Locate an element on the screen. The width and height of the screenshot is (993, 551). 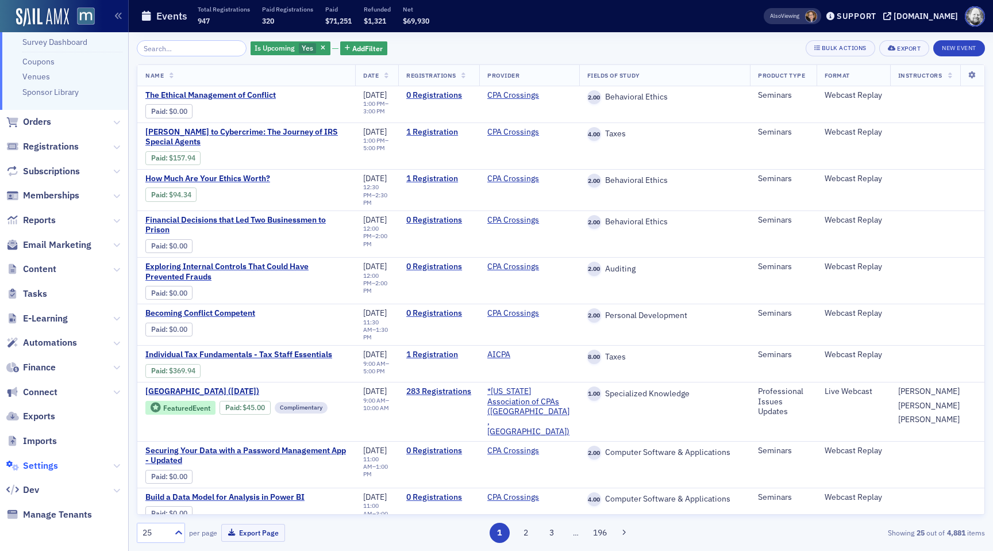
span: Dev is located at coordinates (31, 490).